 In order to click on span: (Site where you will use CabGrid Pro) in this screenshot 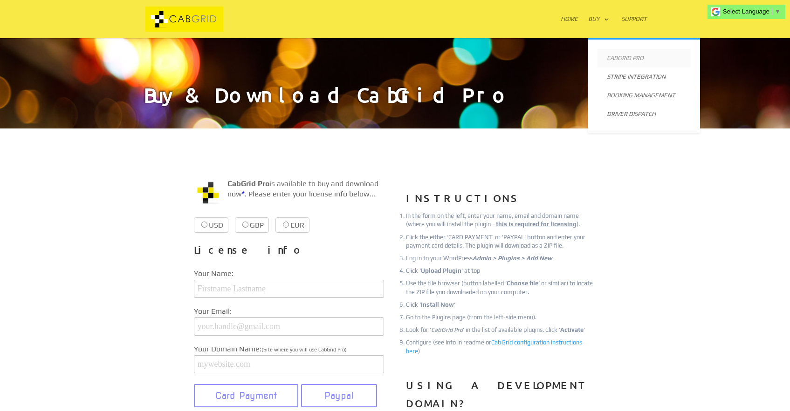, I will do `click(304, 350)`.